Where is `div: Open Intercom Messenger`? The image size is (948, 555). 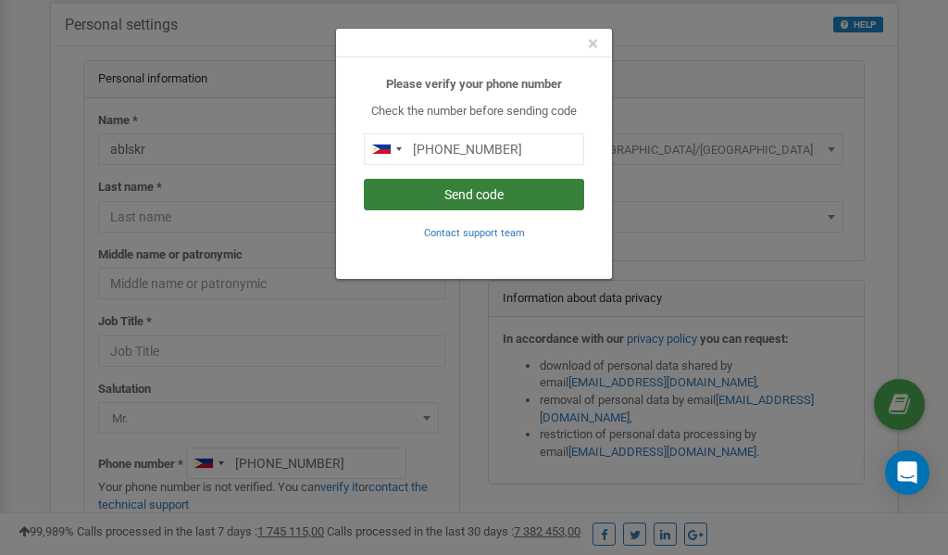 div: Open Intercom Messenger is located at coordinates (907, 472).